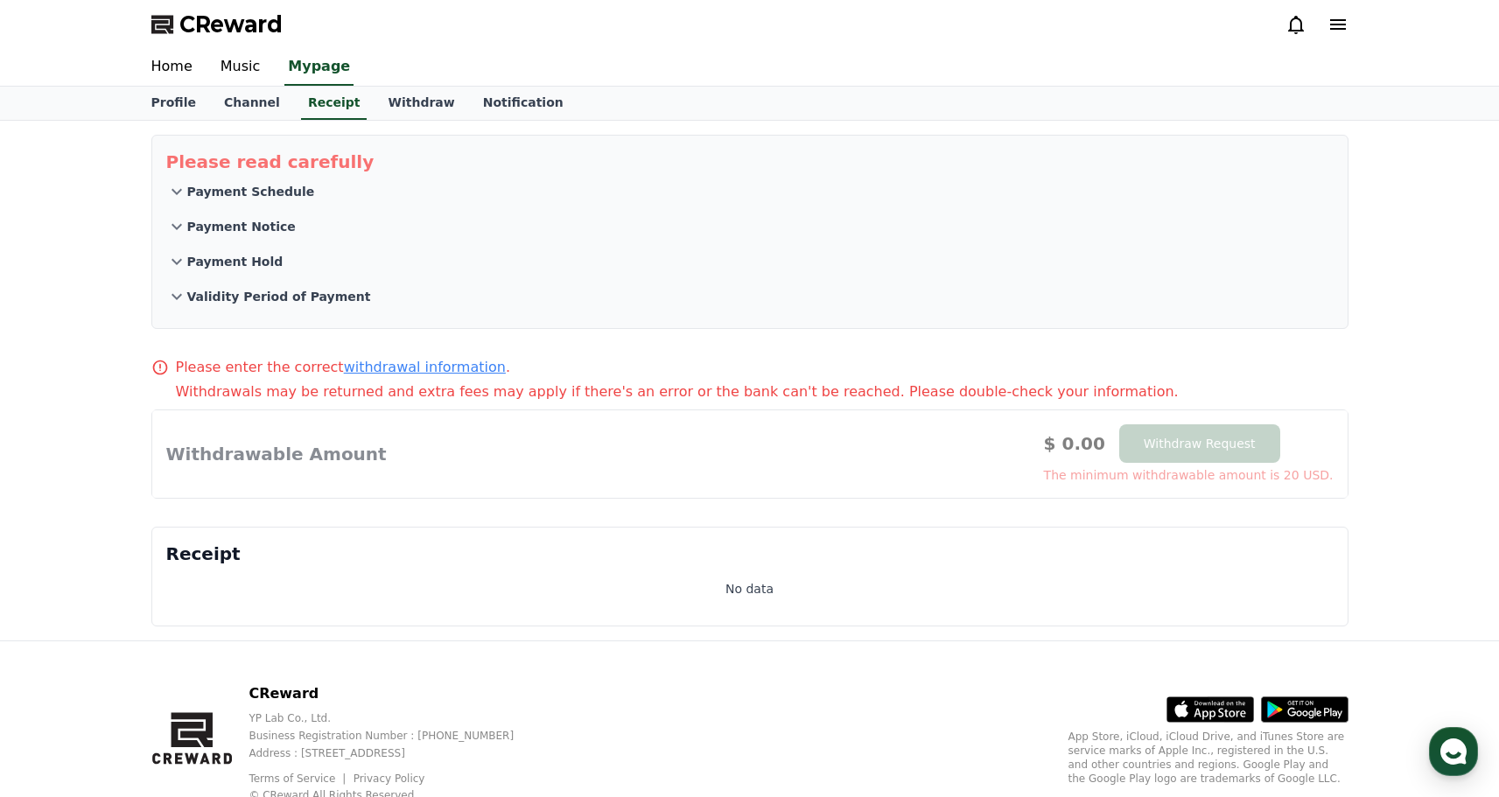  I want to click on button: Payment Hold, so click(750, 262).